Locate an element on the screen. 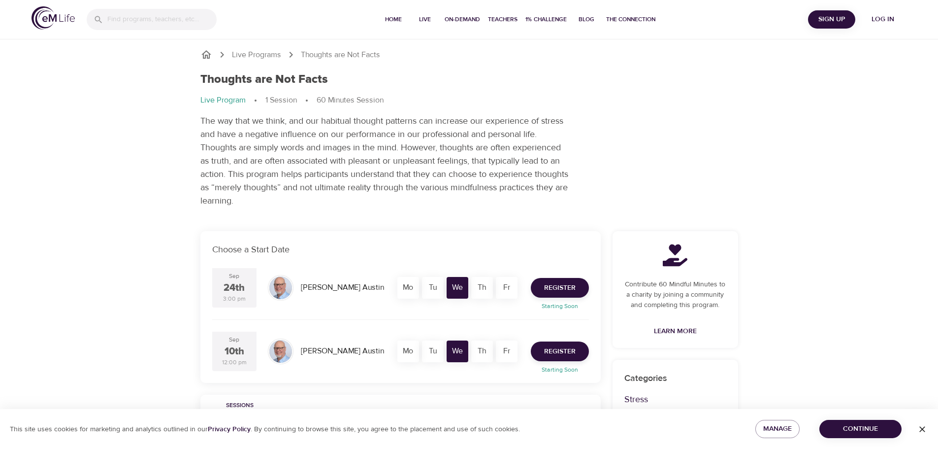 The height and width of the screenshot is (449, 938). a: Privacy Policy is located at coordinates (229, 429).